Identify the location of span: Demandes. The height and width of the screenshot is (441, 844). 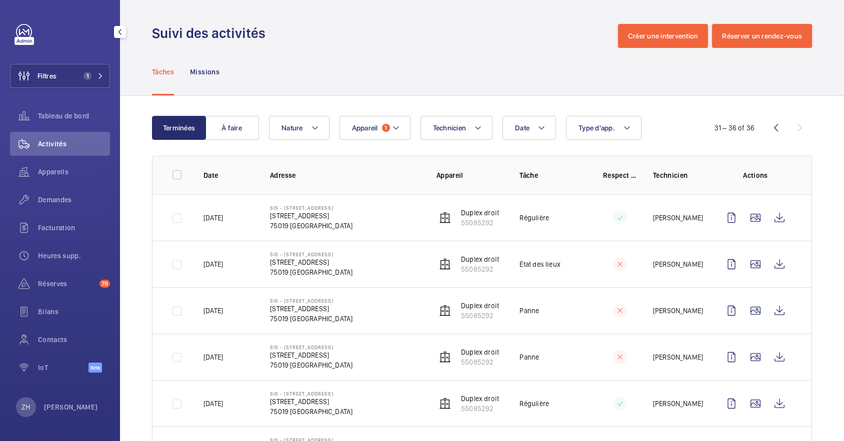
(74, 200).